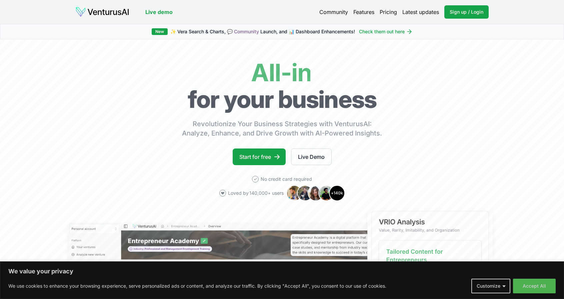  What do you see at coordinates (282, 272) in the screenshot?
I see `p: We value your privacy` at bounding box center [282, 272].